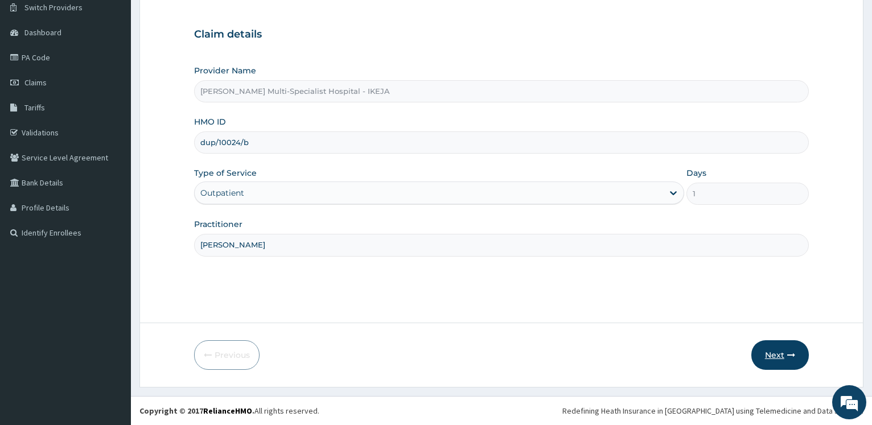 The image size is (872, 425). Describe the element at coordinates (35, 108) in the screenshot. I see `span: Tariffs` at that location.